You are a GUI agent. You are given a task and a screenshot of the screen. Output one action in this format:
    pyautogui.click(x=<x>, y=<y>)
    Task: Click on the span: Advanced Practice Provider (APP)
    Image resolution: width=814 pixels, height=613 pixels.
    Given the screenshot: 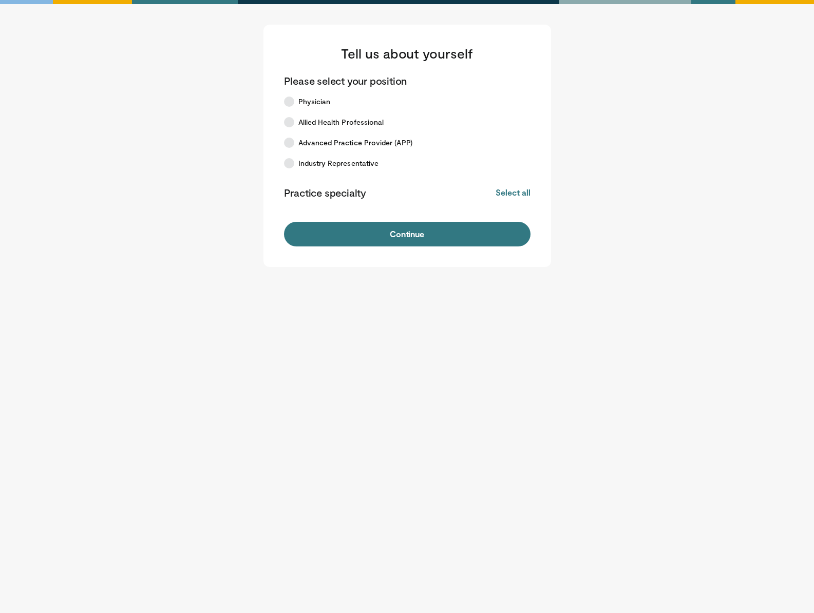 What is the action you would take?
    pyautogui.click(x=355, y=143)
    